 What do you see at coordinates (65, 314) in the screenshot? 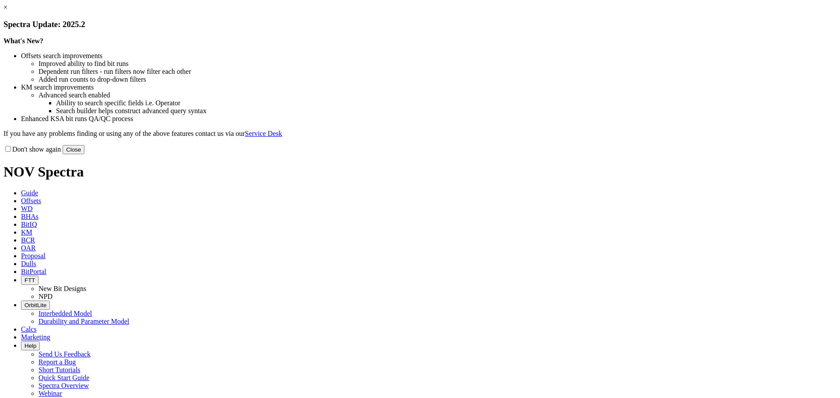
I see `a: Interbedded Model` at bounding box center [65, 314].